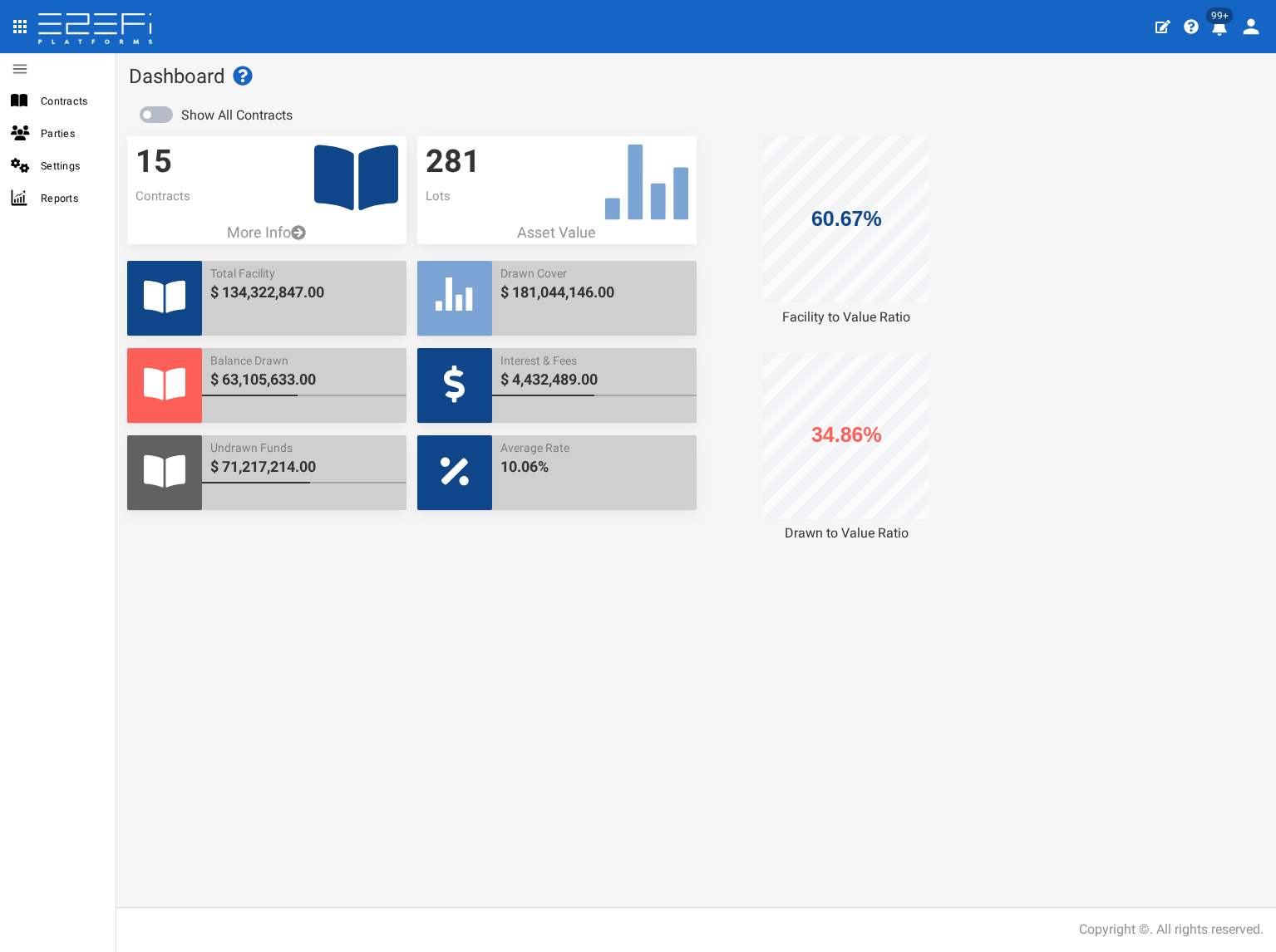 This screenshot has height=952, width=1276. I want to click on h3: 15, so click(267, 162).